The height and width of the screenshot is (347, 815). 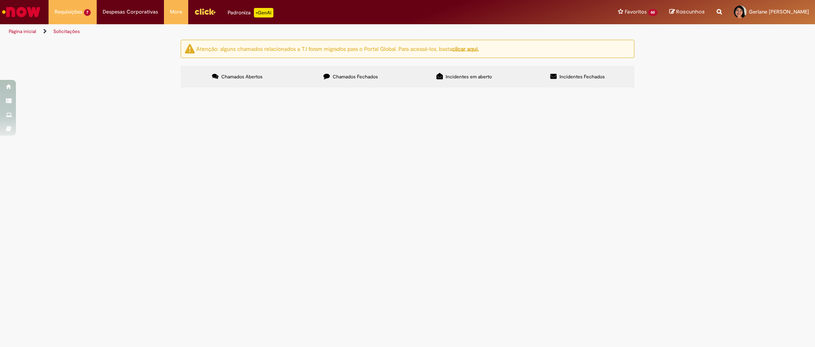 What do you see at coordinates (66, 31) in the screenshot?
I see `a: Solicitações` at bounding box center [66, 31].